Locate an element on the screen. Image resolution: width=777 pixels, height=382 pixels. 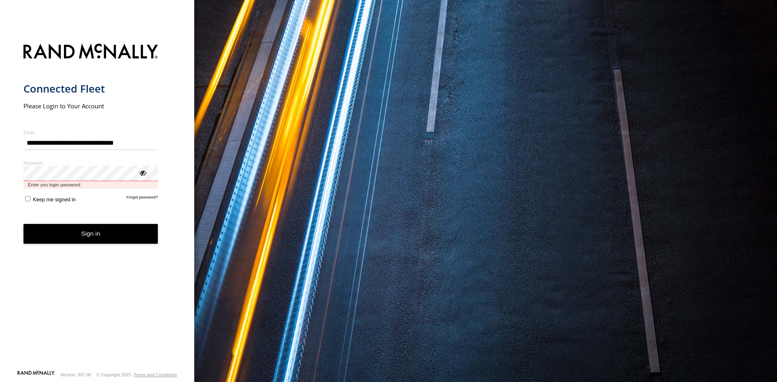
span: Enter you login password is located at coordinates (91, 185).